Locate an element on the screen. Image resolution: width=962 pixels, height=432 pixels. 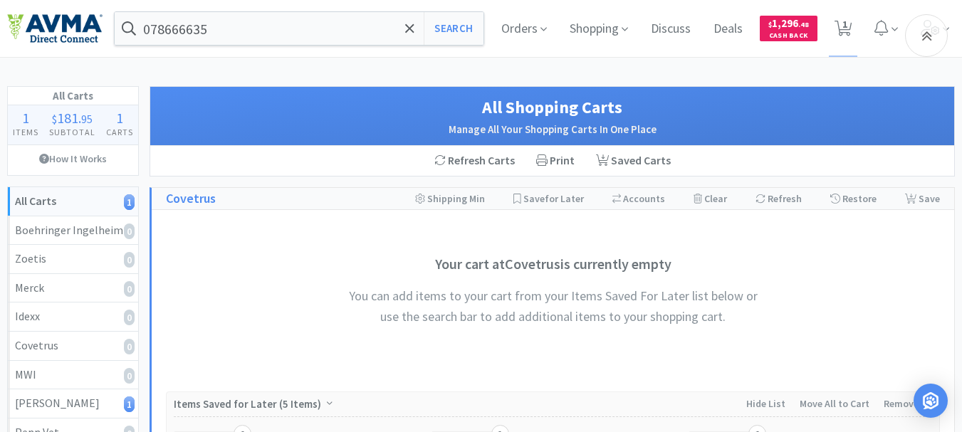
a: Covetrus is located at coordinates (191, 199).